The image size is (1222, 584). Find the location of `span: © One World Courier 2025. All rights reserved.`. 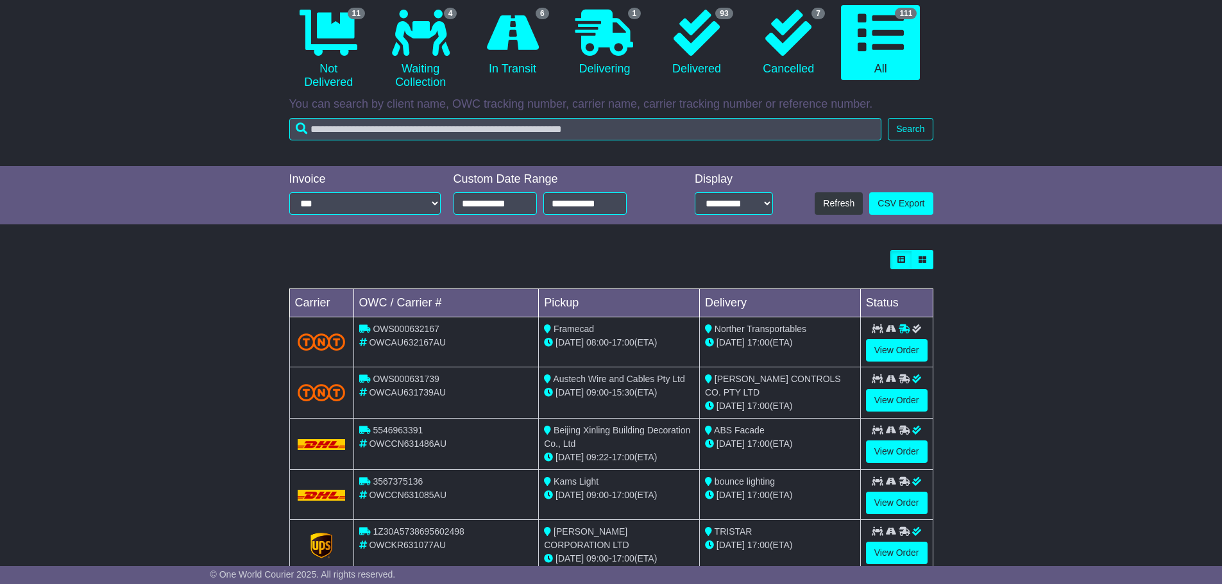

span: © One World Courier 2025. All rights reserved. is located at coordinates (303, 575).